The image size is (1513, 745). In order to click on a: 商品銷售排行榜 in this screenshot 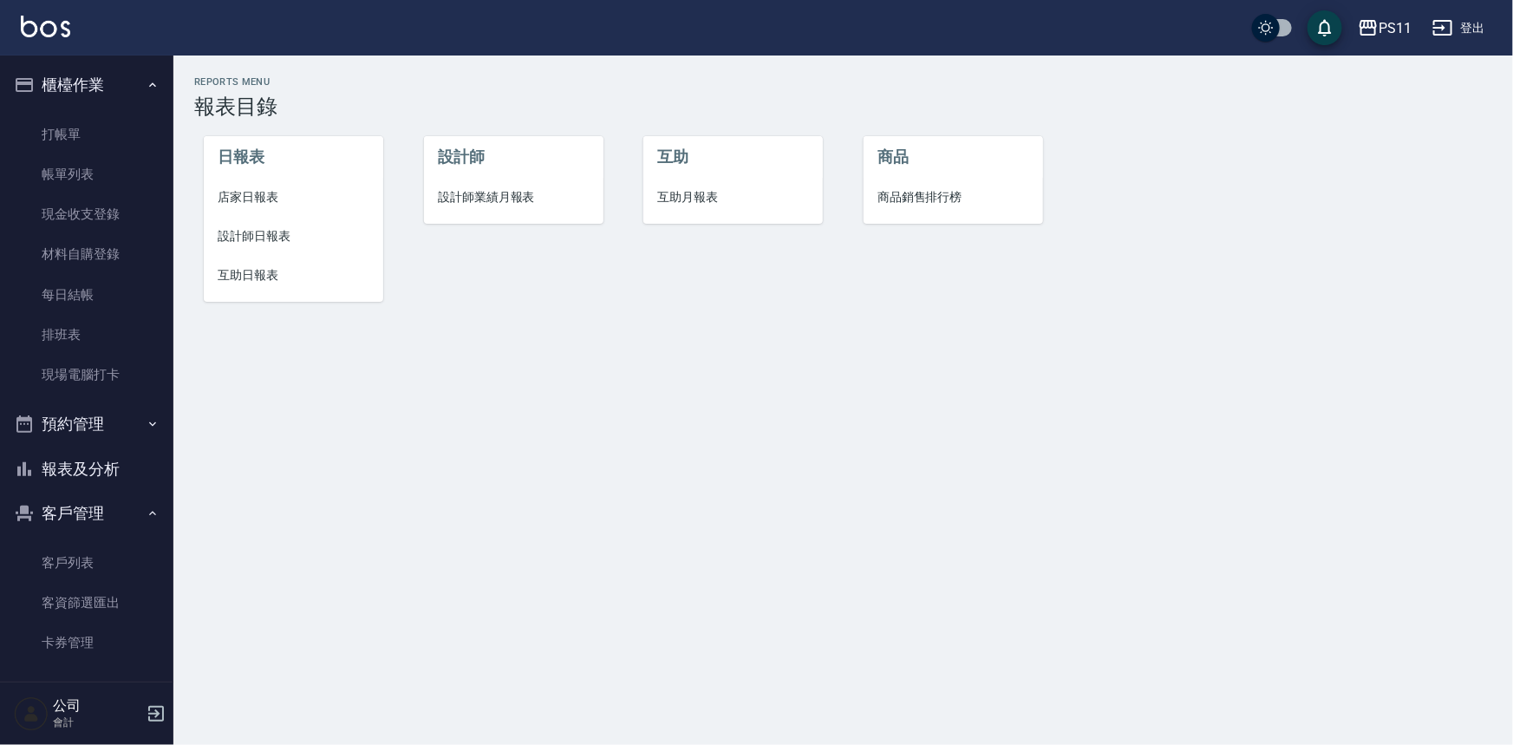, I will do `click(953, 197)`.